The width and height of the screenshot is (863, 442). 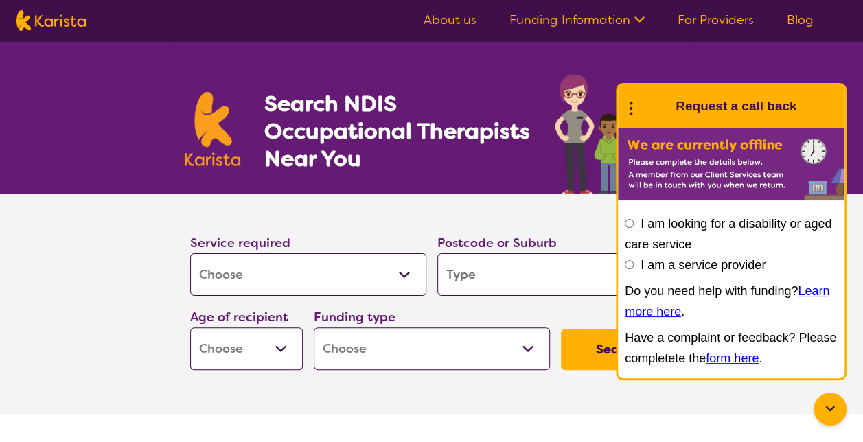 What do you see at coordinates (354, 317) in the screenshot?
I see `label: Funding type` at bounding box center [354, 317].